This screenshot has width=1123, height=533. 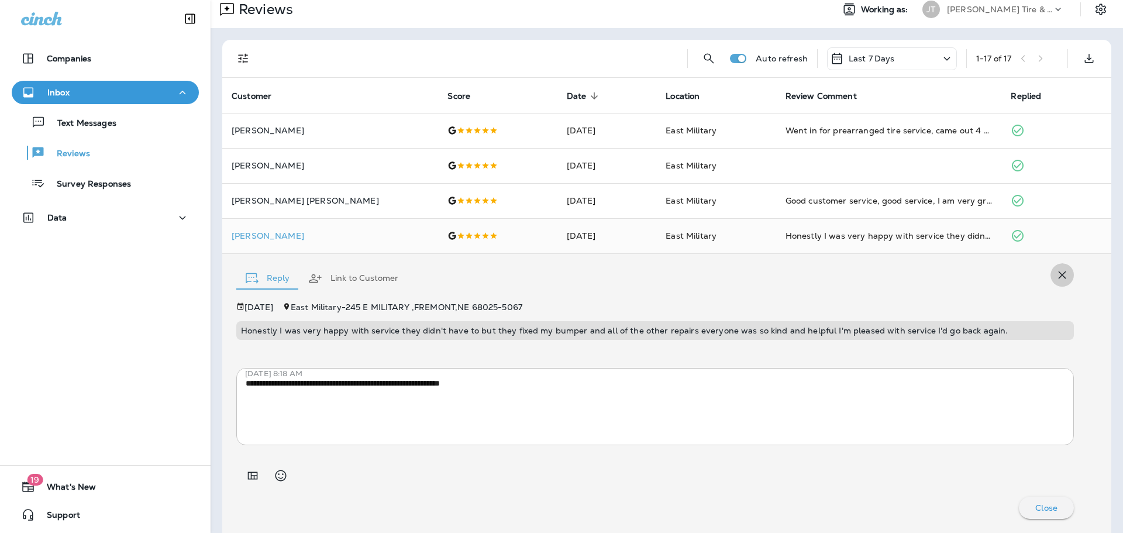 I want to click on span: What's New, so click(x=66, y=489).